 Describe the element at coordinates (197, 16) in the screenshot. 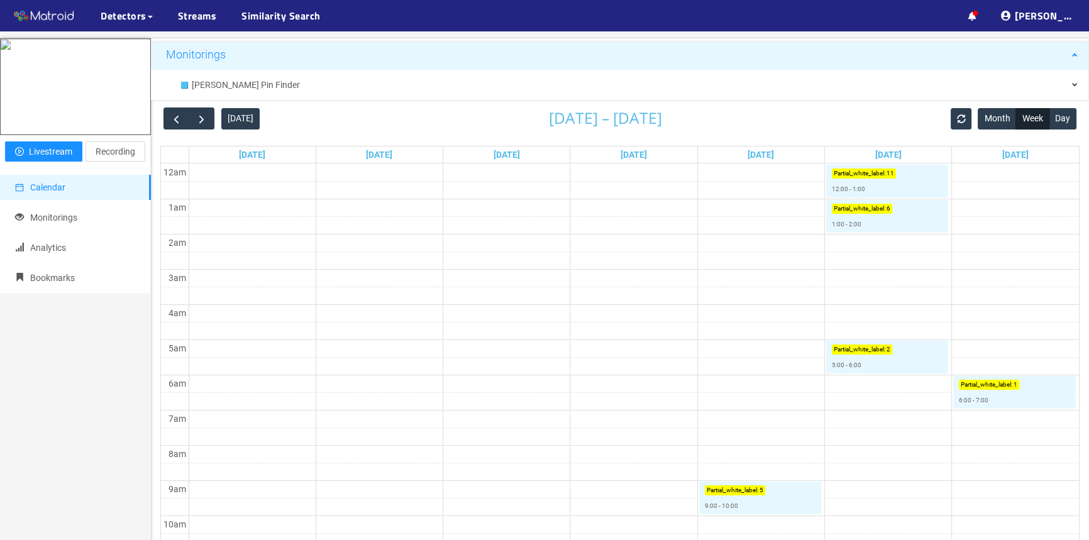

I see `a: Streams` at that location.